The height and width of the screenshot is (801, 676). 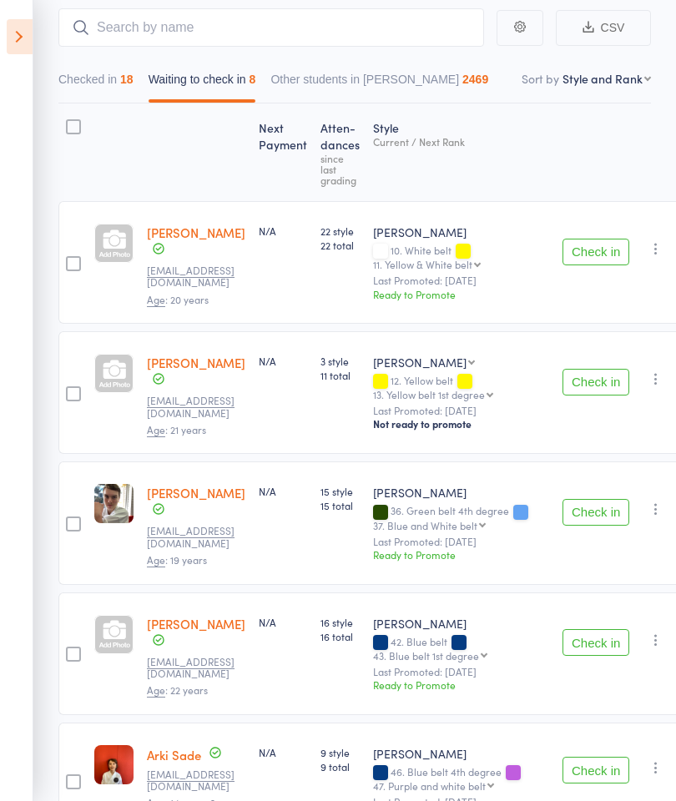 I want to click on small: joelchristian088@gmail.com, so click(x=196, y=407).